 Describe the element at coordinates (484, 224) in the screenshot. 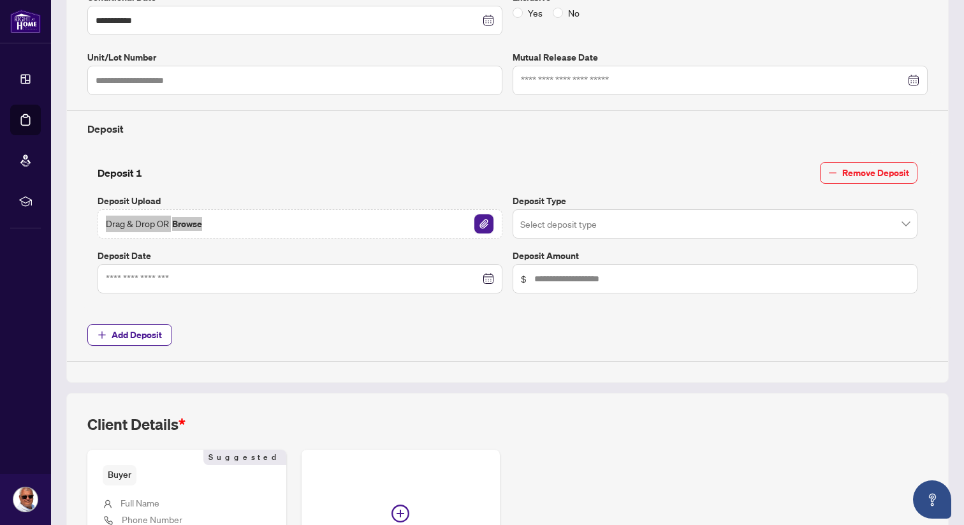

I see `button: File Attachement` at that location.